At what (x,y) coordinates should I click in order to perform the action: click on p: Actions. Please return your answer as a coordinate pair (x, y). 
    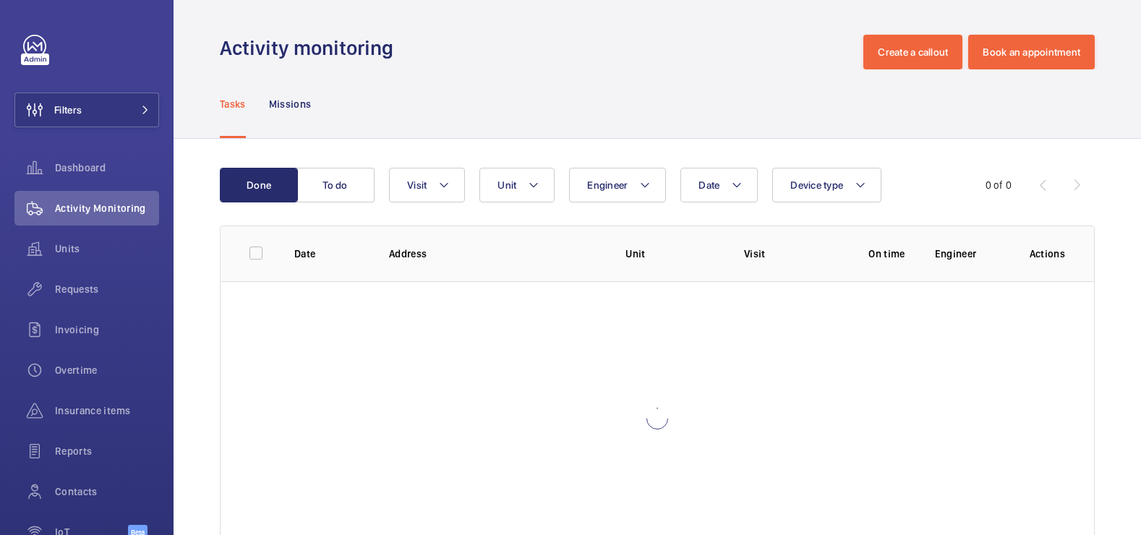
    Looking at the image, I should click on (1047, 254).